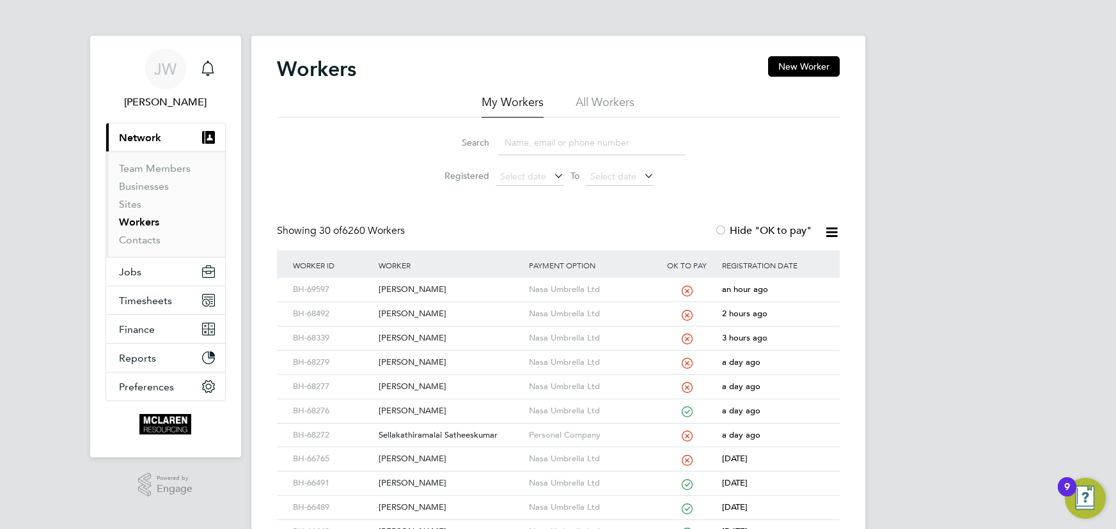 The image size is (1116, 529). What do you see at coordinates (166, 387) in the screenshot?
I see `button: Preferences` at bounding box center [166, 387].